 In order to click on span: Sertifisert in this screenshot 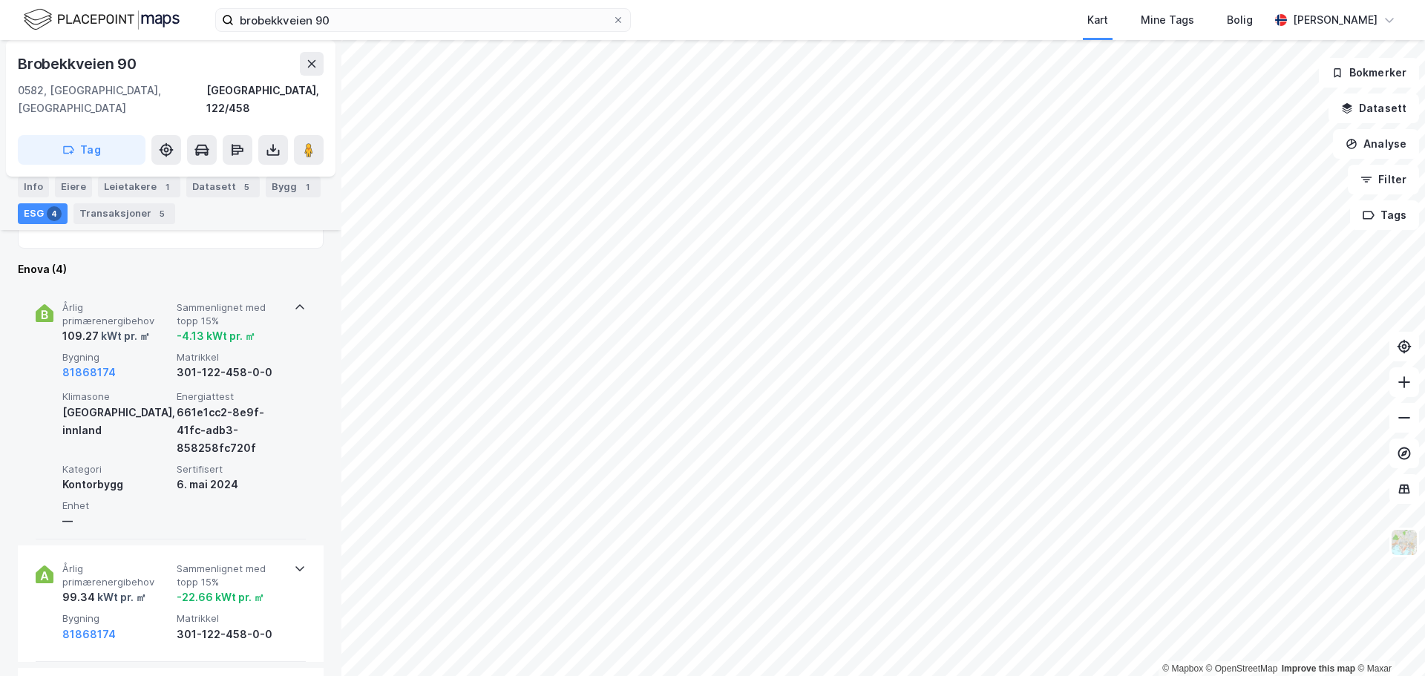, I will do `click(231, 469)`.